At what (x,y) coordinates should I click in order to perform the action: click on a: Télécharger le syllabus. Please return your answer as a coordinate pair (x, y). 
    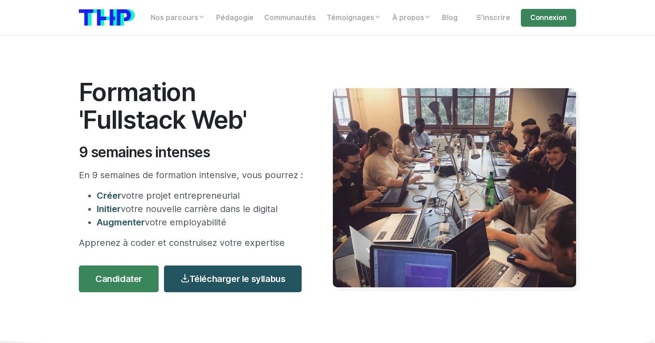
    Looking at the image, I should click on (233, 279).